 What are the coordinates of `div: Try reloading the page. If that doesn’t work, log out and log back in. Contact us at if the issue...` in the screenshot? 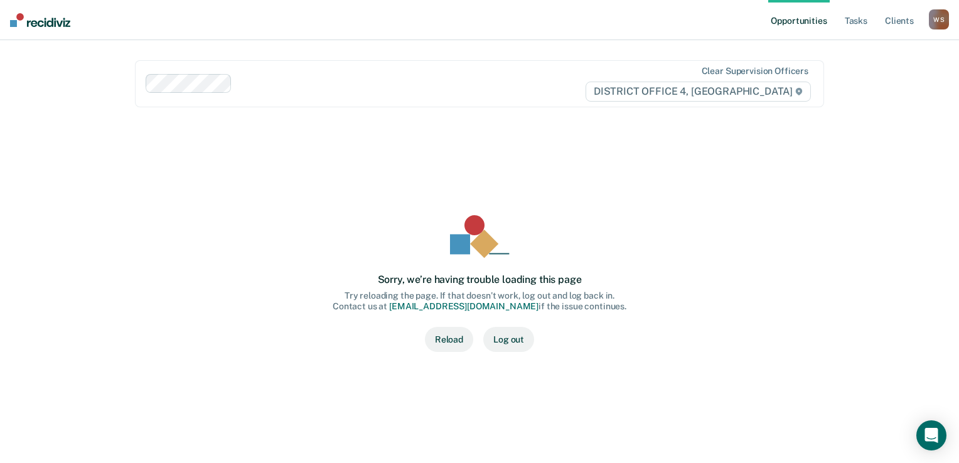 It's located at (479, 301).